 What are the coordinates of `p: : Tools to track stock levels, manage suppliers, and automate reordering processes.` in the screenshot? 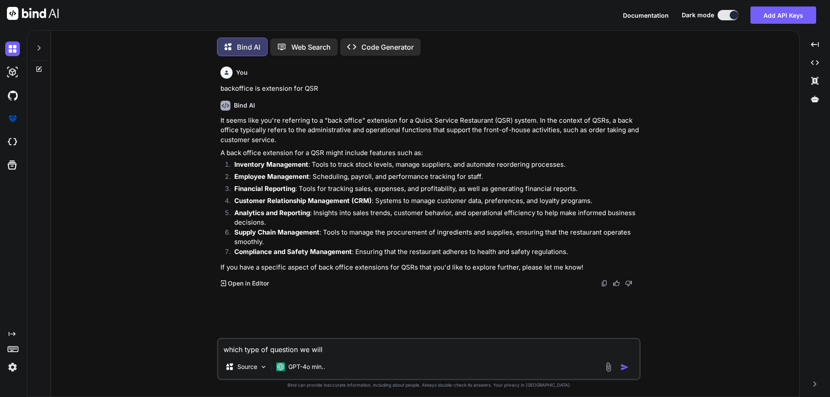 It's located at (436, 165).